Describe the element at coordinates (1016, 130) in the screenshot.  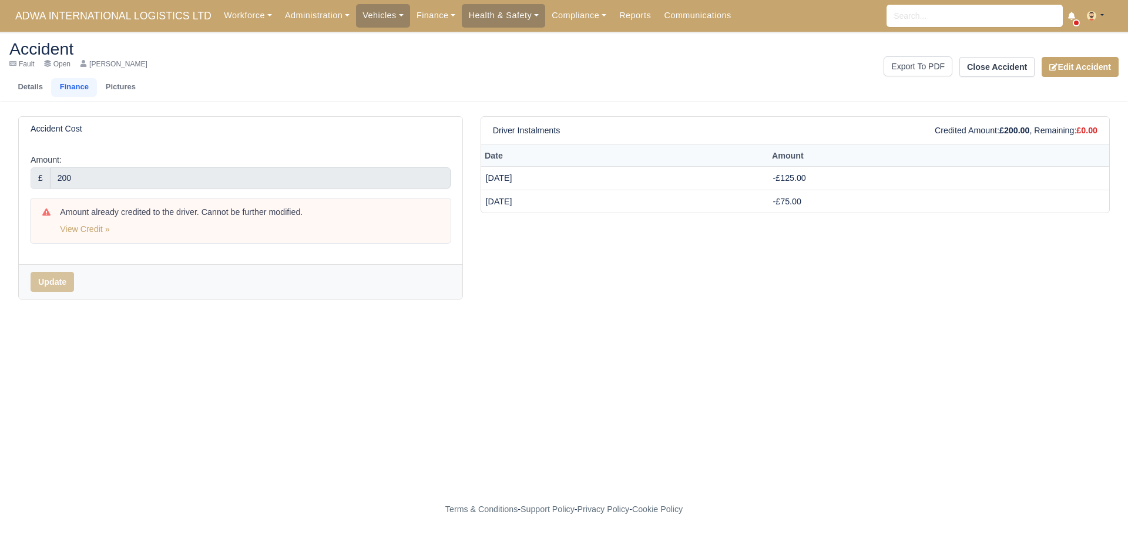
I see `div: Credited Amount: , Remaining:` at that location.